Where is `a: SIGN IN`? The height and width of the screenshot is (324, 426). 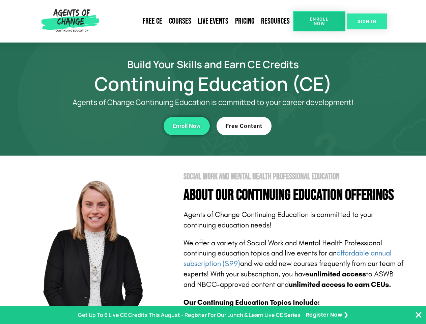 a: SIGN IN is located at coordinates (367, 21).